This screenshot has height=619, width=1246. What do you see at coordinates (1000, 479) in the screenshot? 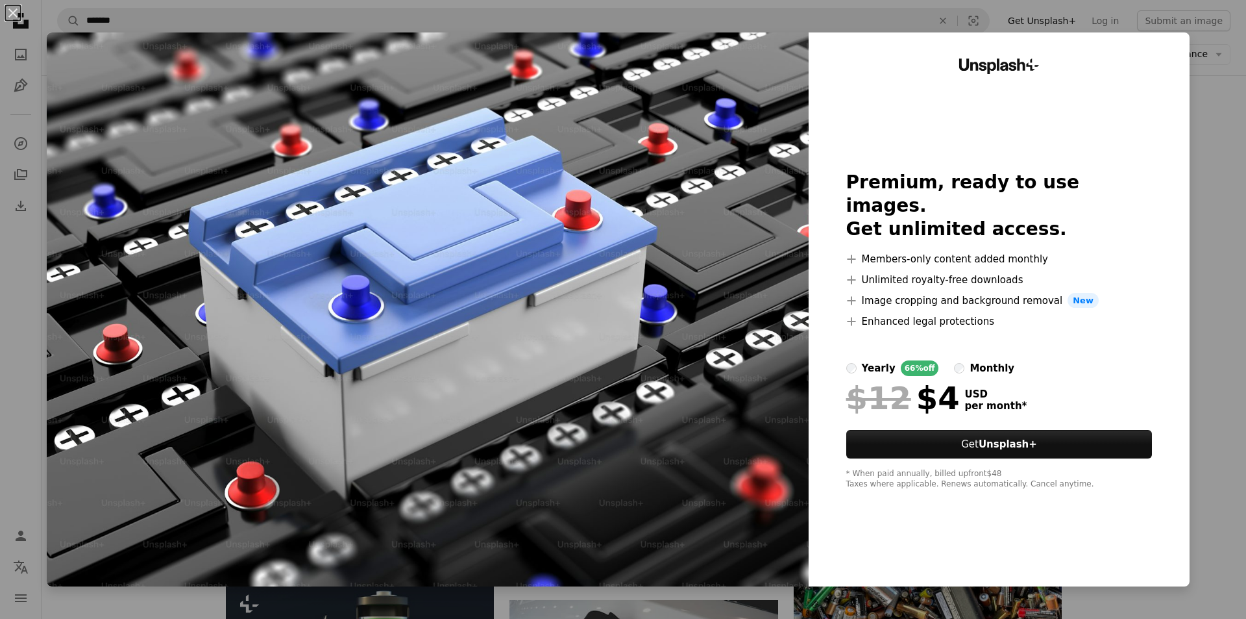
I see `div: * When paid annually, billed upfront $48 Taxes where applicable. Renews automatically. Cancel any...` at bounding box center [1000, 479].